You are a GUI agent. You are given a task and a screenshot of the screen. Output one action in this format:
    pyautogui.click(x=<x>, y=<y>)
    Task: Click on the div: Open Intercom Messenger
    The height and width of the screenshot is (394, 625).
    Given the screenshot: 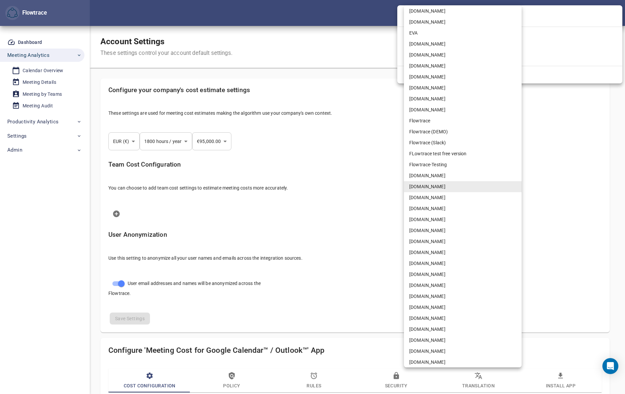 What is the action you would take?
    pyautogui.click(x=611, y=366)
    